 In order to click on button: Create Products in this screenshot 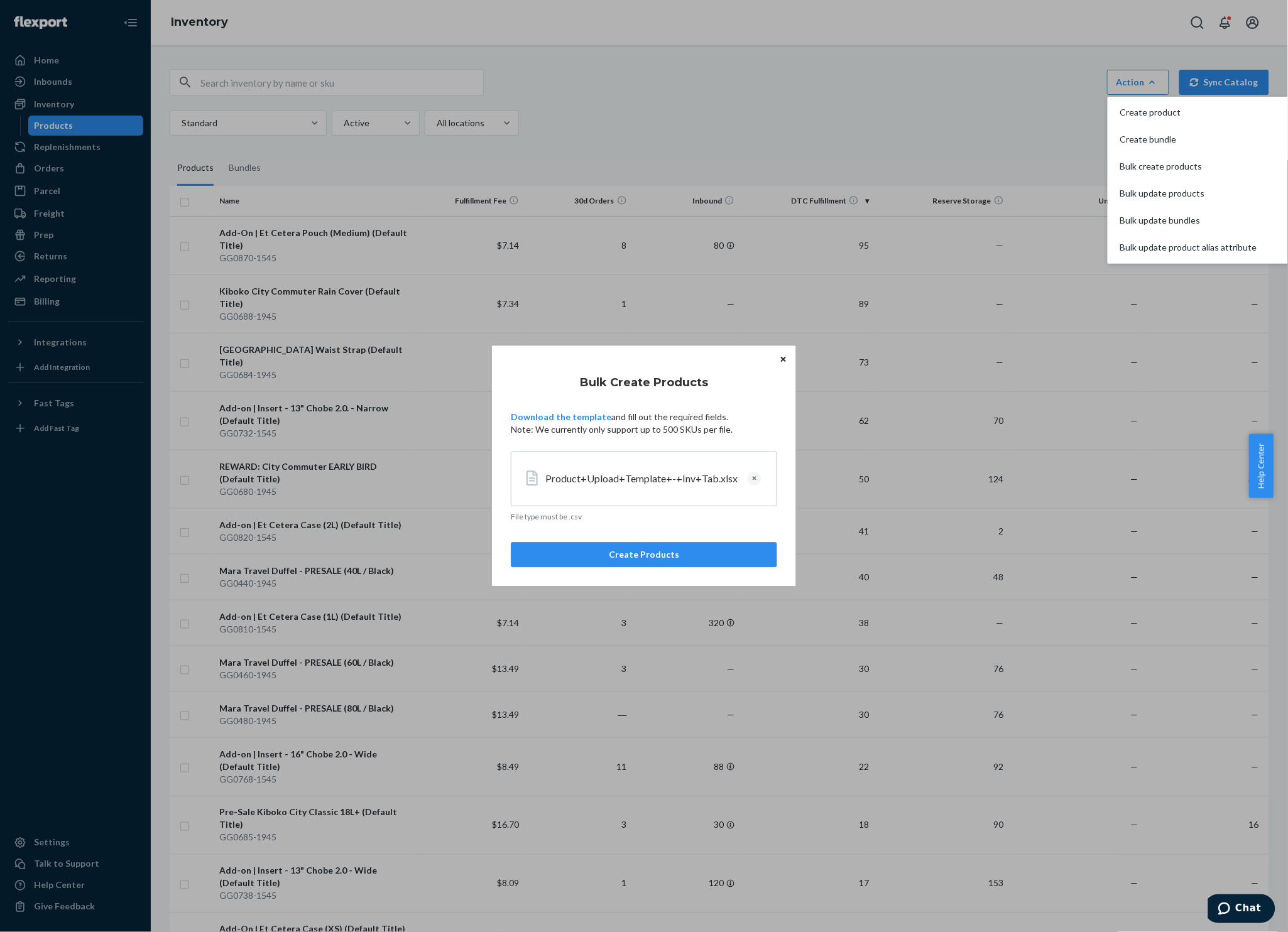, I will do `click(644, 556)`.